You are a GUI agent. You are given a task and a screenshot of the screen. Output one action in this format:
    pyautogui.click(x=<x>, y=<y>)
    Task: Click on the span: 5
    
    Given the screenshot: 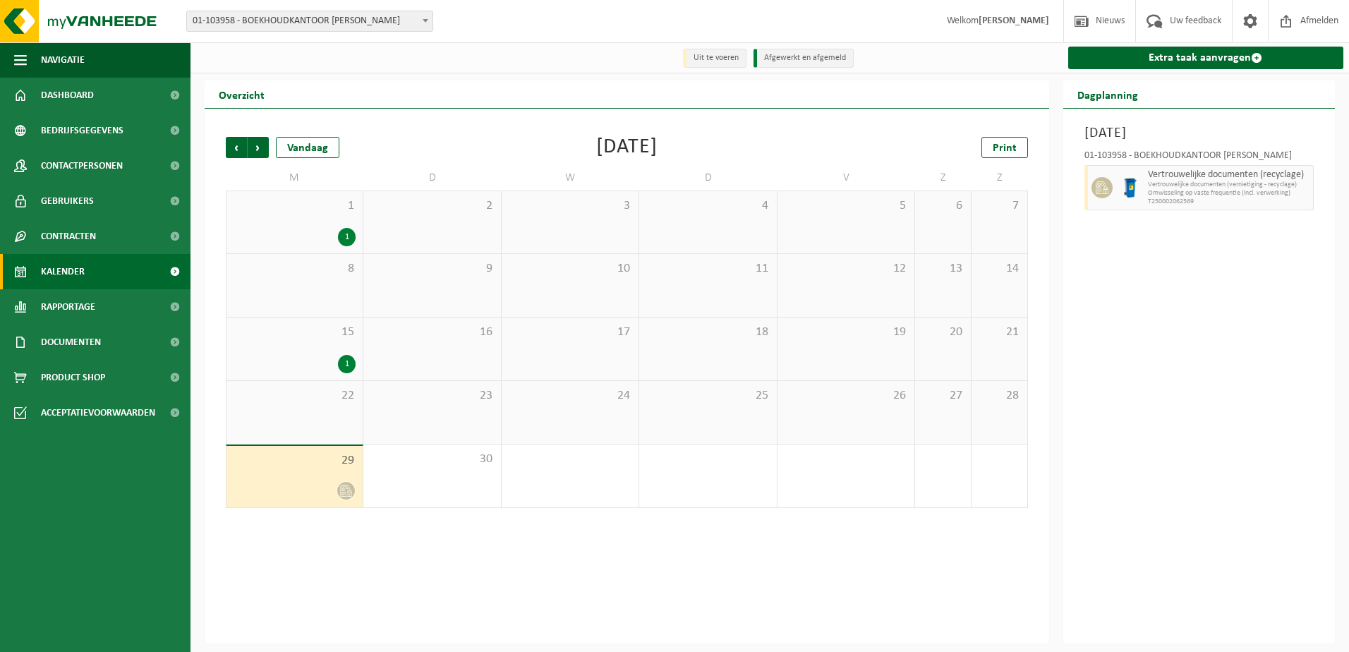 What is the action you would take?
    pyautogui.click(x=846, y=206)
    